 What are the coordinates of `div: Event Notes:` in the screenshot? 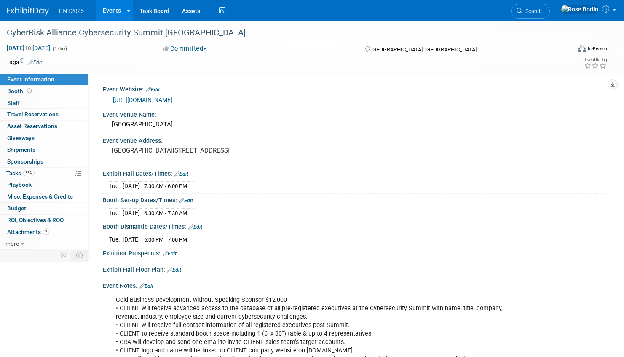 It's located at (355, 285).